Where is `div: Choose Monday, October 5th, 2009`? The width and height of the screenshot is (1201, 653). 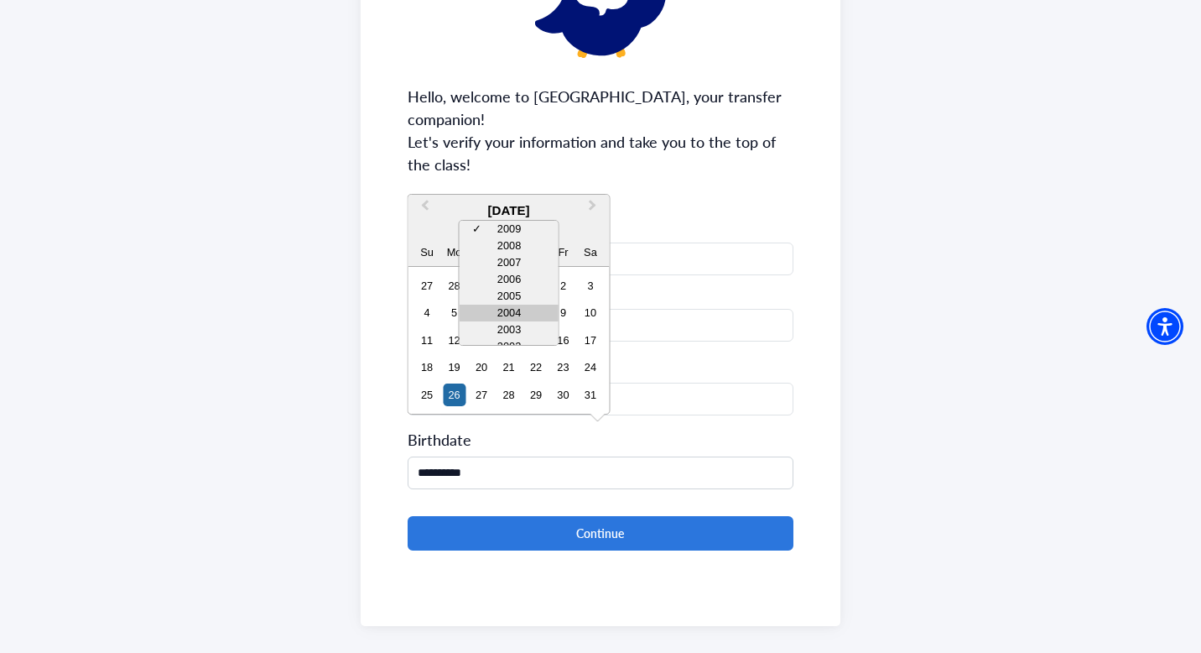
div: Choose Monday, October 5th, 2009 is located at coordinates (454, 312).